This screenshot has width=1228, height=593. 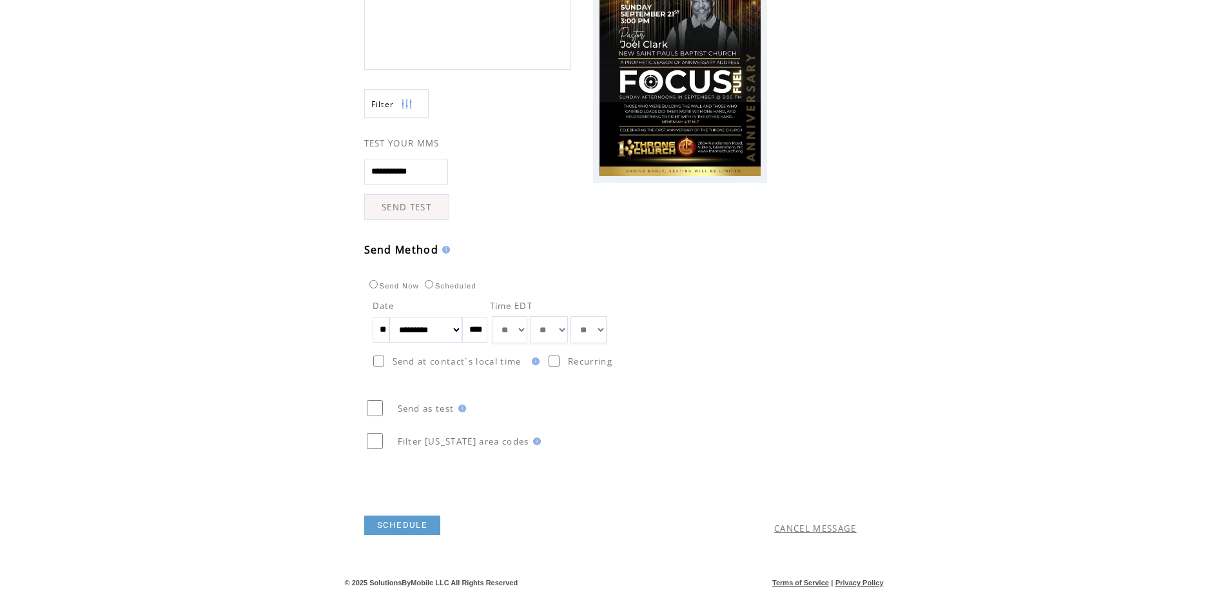 What do you see at coordinates (449, 286) in the screenshot?
I see `label: Scheduled` at bounding box center [449, 286].